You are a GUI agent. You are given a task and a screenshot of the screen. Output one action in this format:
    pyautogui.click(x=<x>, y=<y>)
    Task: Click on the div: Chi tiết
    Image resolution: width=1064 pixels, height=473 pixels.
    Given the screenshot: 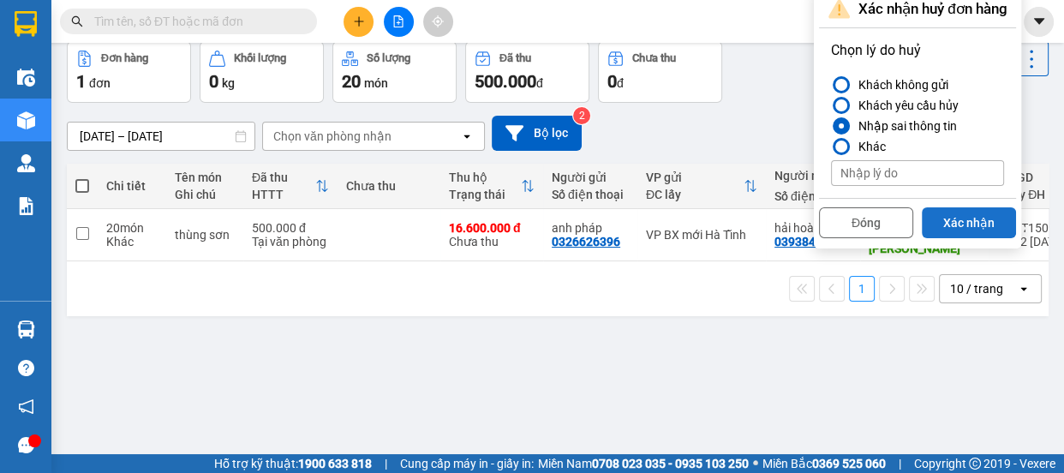 What is the action you would take?
    pyautogui.click(x=132, y=186)
    